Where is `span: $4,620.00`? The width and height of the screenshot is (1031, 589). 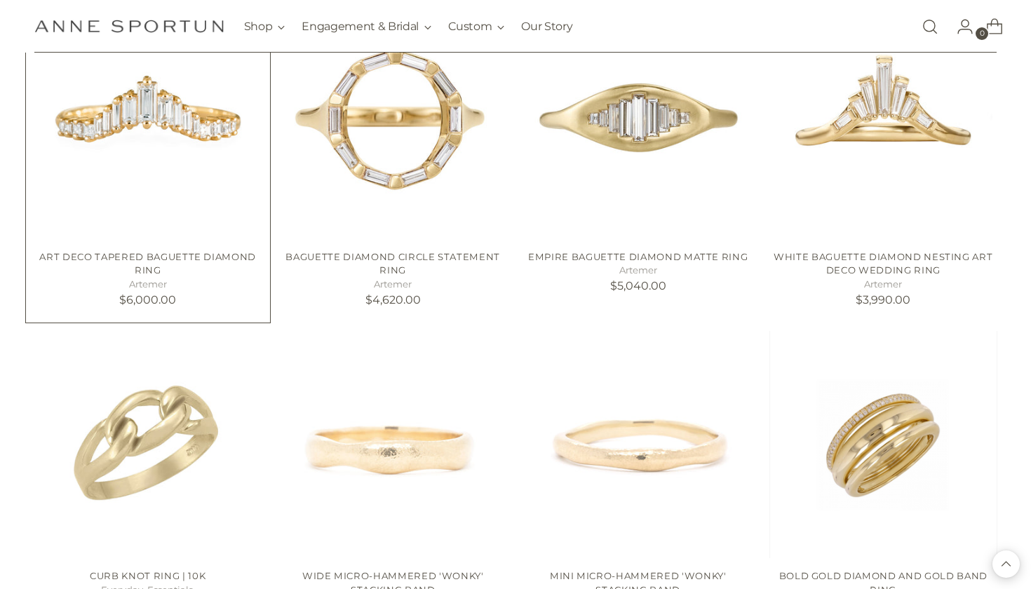
span: $4,620.00 is located at coordinates (393, 300).